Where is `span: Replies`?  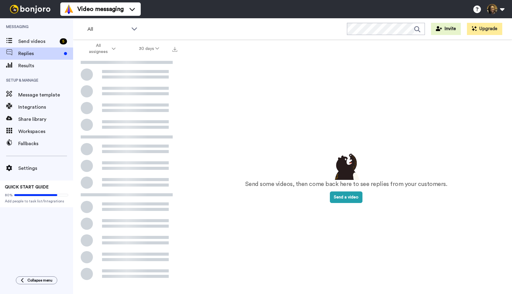 span: Replies is located at coordinates (40, 54).